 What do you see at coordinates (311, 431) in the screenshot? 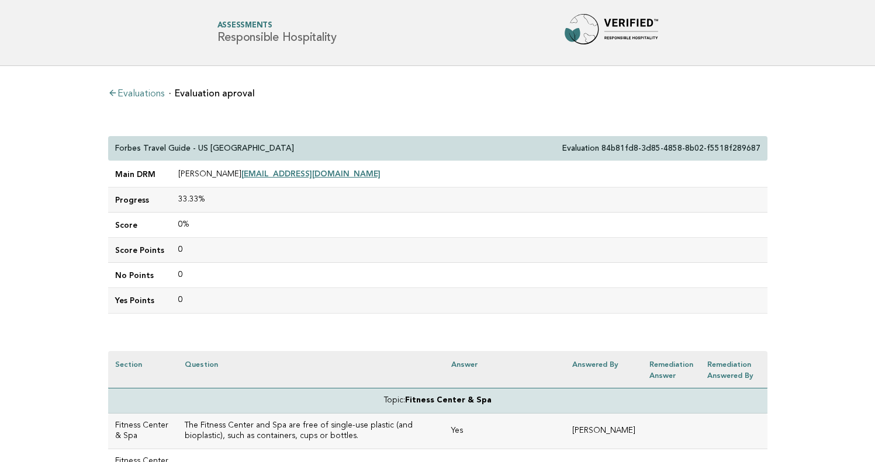
I see `h3: The Fitness Center and Spa are free of single-use plastic (and bioplastic), such as containers, c...` at bounding box center [311, 431].